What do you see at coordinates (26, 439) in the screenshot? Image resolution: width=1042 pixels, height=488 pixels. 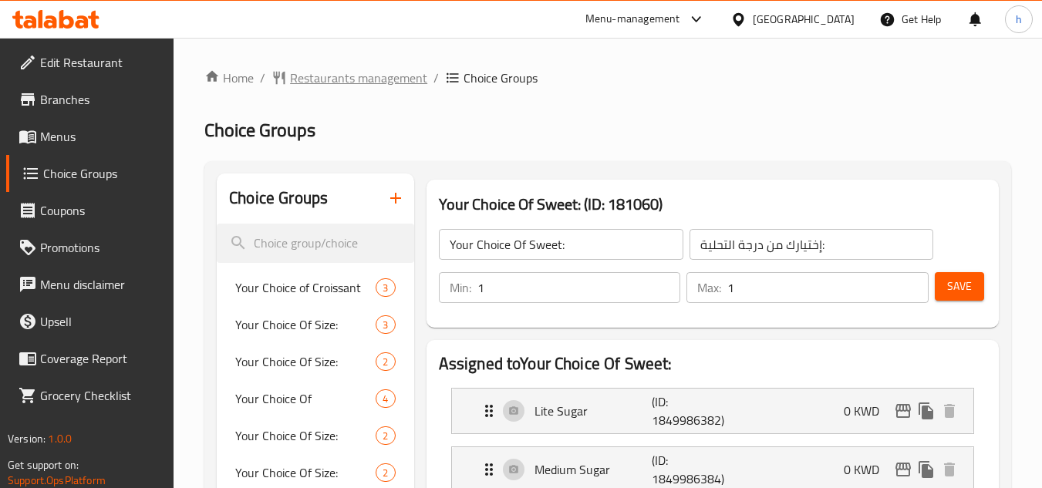 I see `span: Version:` at bounding box center [26, 439].